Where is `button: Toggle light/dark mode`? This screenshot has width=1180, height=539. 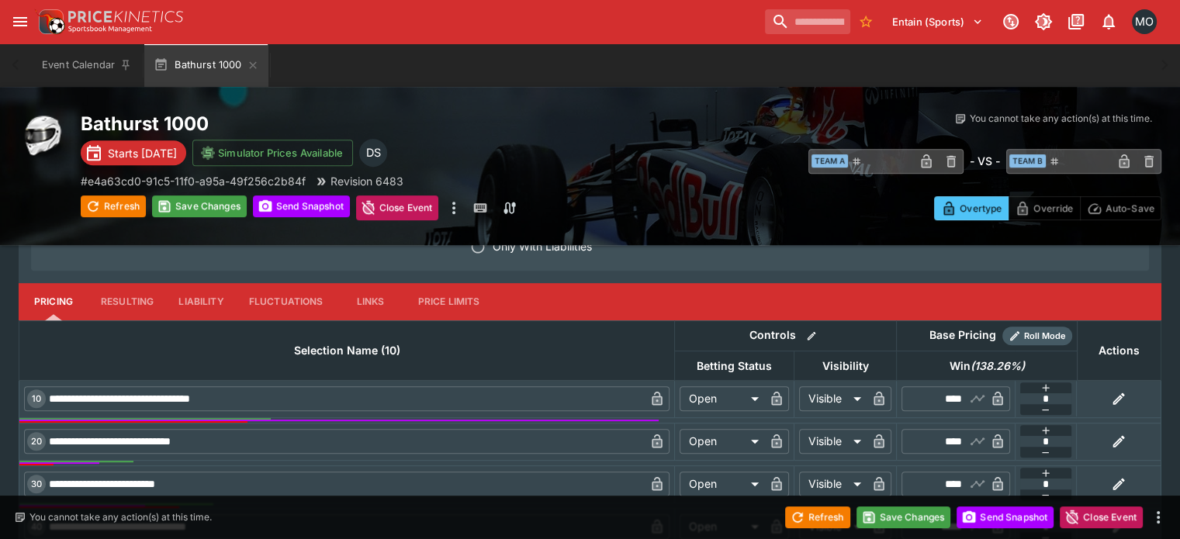
button: Toggle light/dark mode is located at coordinates (1043, 22).